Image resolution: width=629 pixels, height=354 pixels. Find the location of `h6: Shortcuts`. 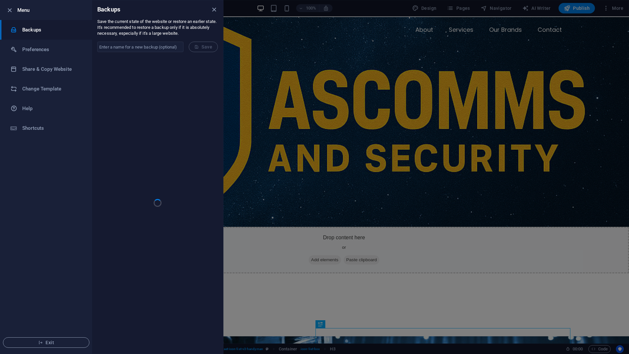

h6: Shortcuts is located at coordinates (52, 128).